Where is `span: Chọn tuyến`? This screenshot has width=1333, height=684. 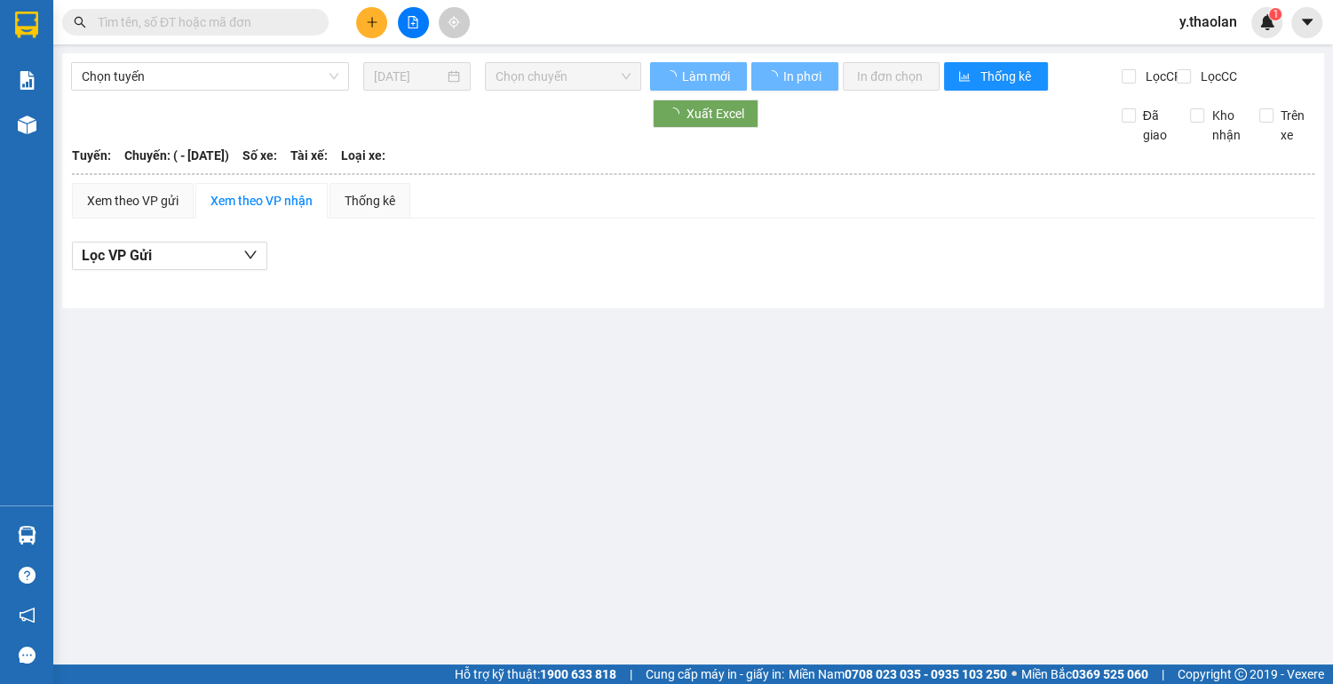 span: Chọn tuyến is located at coordinates (210, 76).